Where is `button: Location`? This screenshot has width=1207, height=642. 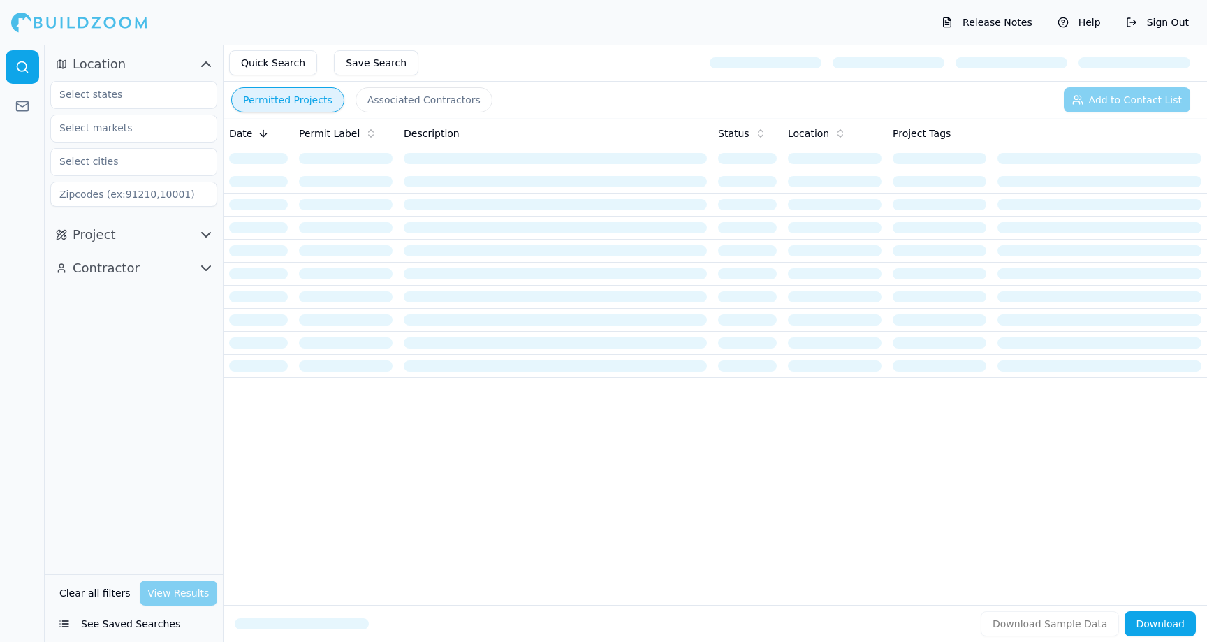
button: Location is located at coordinates (133, 64).